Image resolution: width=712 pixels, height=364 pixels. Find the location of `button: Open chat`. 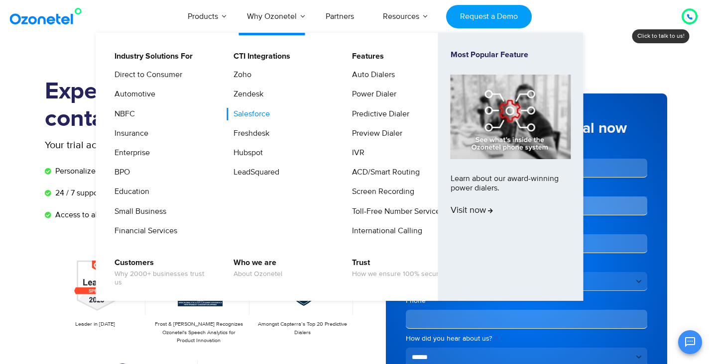

button: Open chat is located at coordinates (690, 342).